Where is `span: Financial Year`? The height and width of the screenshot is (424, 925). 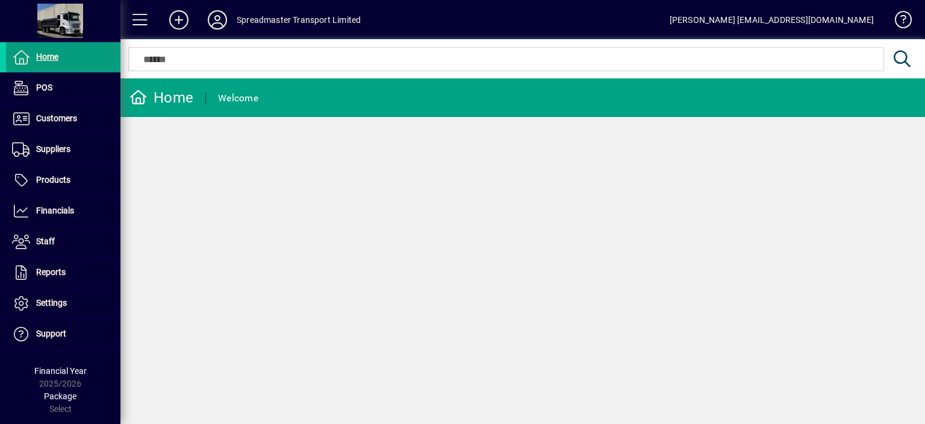
span: Financial Year is located at coordinates (60, 371).